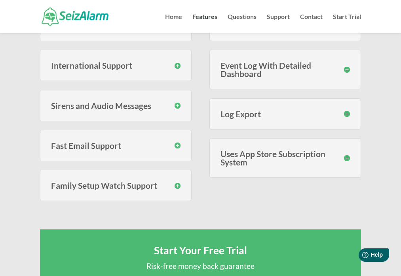 The image size is (401, 276). I want to click on h3: Sirens and Audio Messages, so click(115, 106).